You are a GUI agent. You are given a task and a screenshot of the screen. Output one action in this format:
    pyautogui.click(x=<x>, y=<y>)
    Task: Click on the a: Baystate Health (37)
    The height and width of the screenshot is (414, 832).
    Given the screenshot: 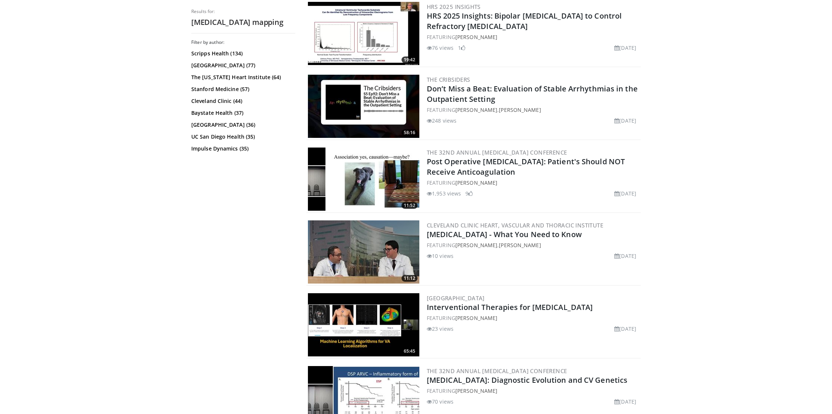 What is the action you would take?
    pyautogui.click(x=242, y=113)
    